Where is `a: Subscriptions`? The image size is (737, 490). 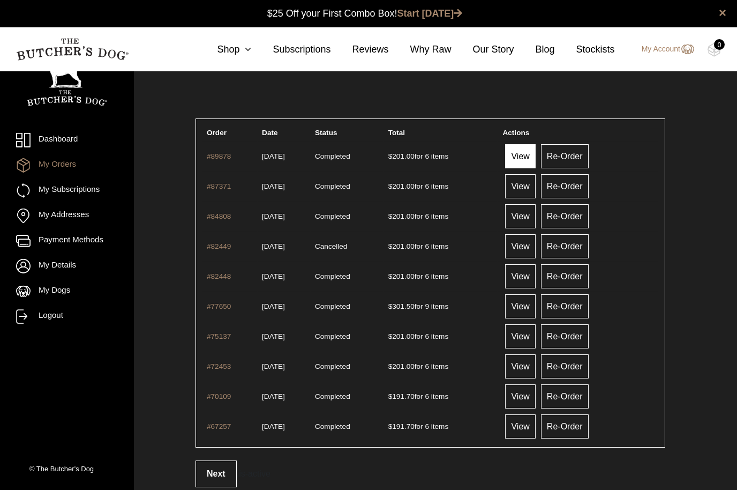
a: Subscriptions is located at coordinates (291, 49).